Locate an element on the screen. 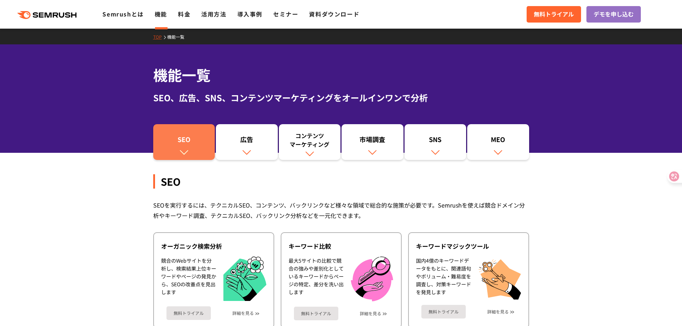  a: SNS is located at coordinates (435, 142).